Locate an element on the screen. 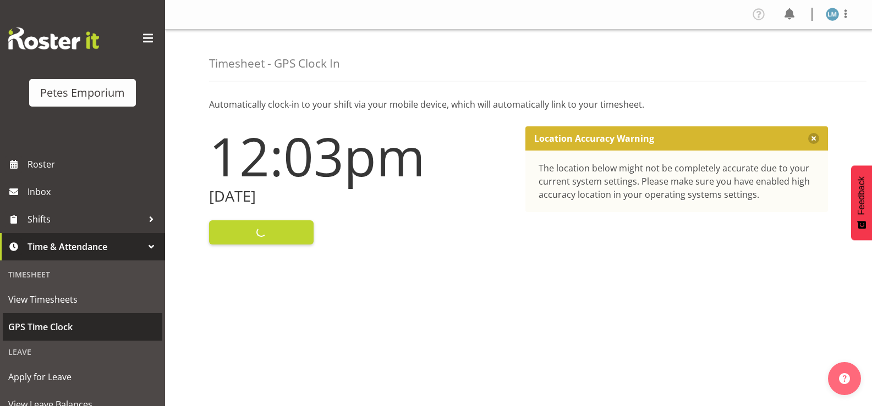 This screenshot has height=406, width=872. img: lianne-morete5410.jpg is located at coordinates (832, 14).